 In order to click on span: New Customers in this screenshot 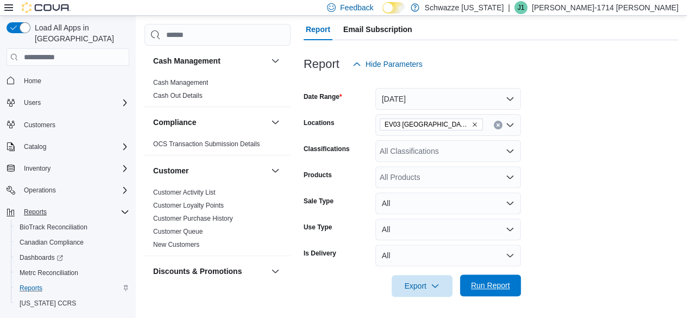, I will do `click(176, 245)`.